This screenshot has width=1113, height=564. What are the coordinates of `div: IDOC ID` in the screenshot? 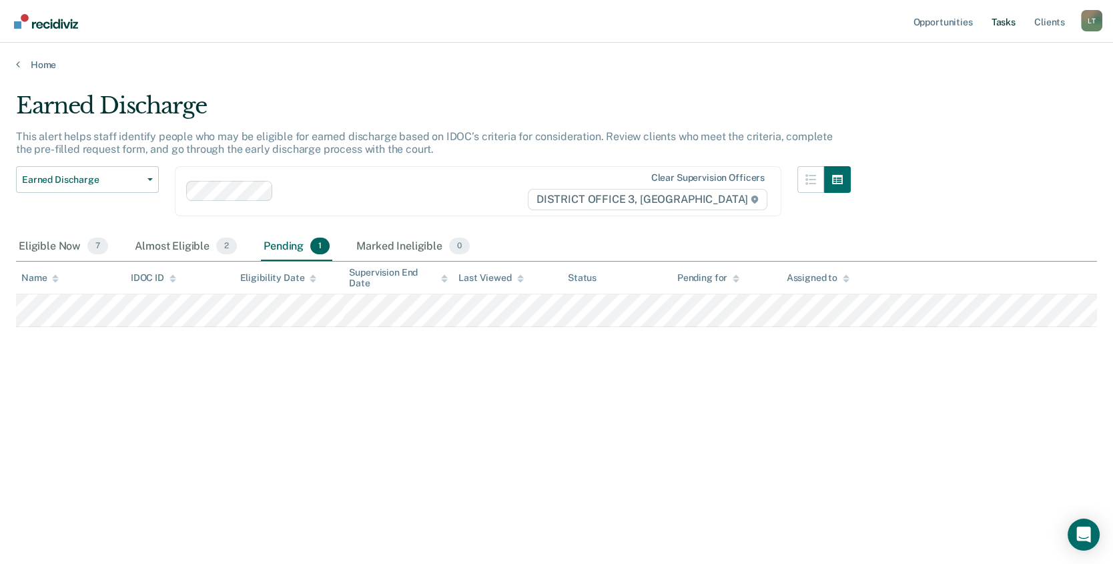 It's located at (153, 277).